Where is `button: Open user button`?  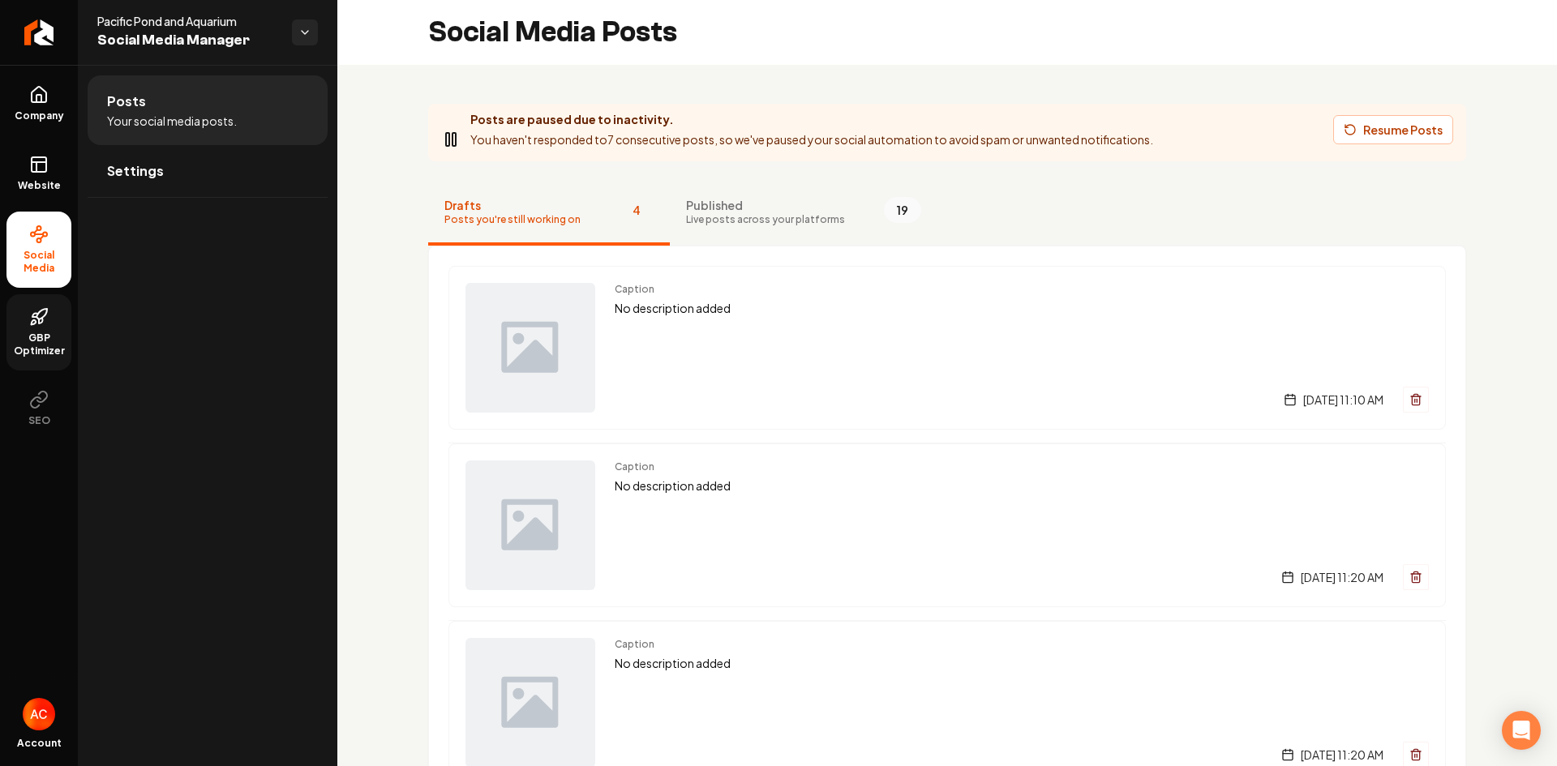
button: Open user button is located at coordinates (39, 714).